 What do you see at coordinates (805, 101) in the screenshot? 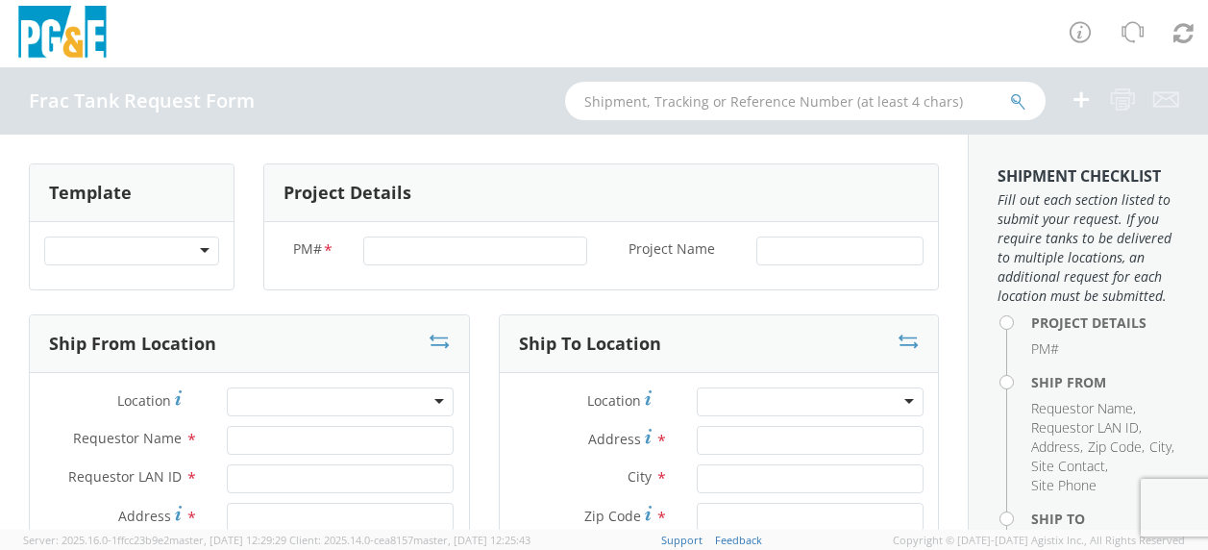
I see `input: Shipment, Tracking or Reference Number (at least 4 chars)` at bounding box center [805, 101].